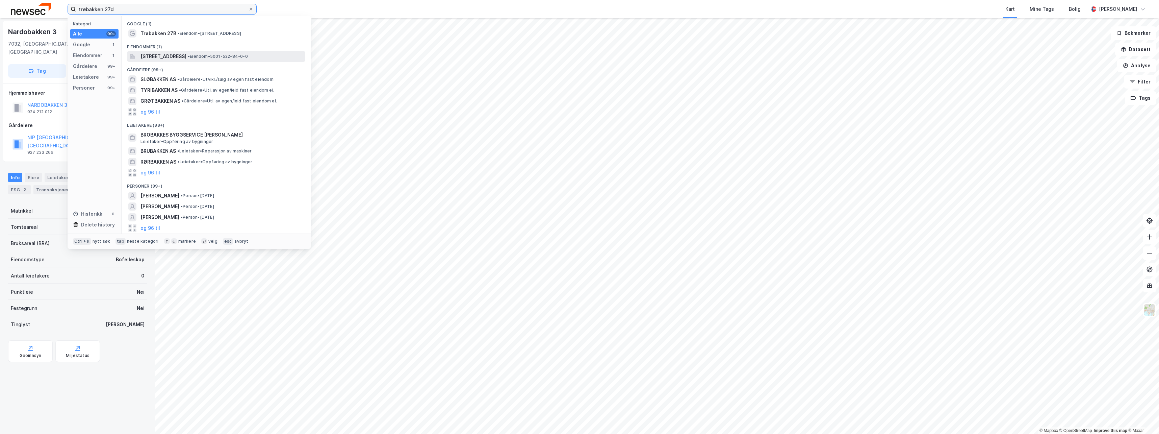 The height and width of the screenshot is (434, 1159). I want to click on div: Kontrollprogram for chat, so click(1142, 418).